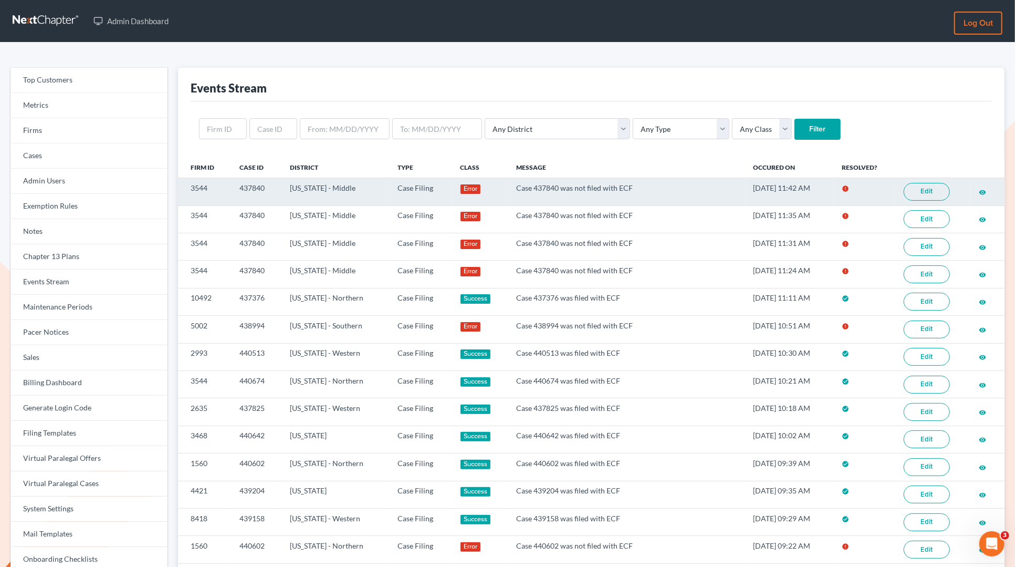 This screenshot has width=1015, height=567. Describe the element at coordinates (626, 467) in the screenshot. I see `td: Case 440602 was filed with ECF` at that location.